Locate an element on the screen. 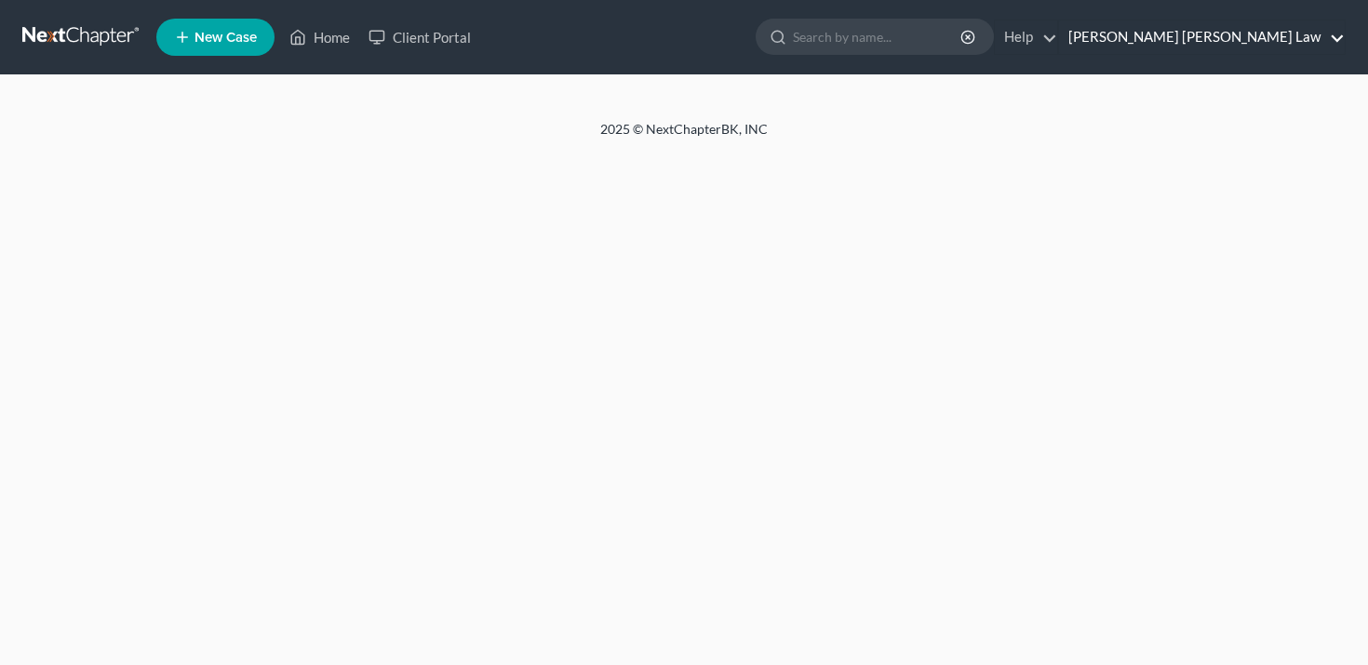  div: 2025 © NextChapterBK, INC is located at coordinates (684, 137).